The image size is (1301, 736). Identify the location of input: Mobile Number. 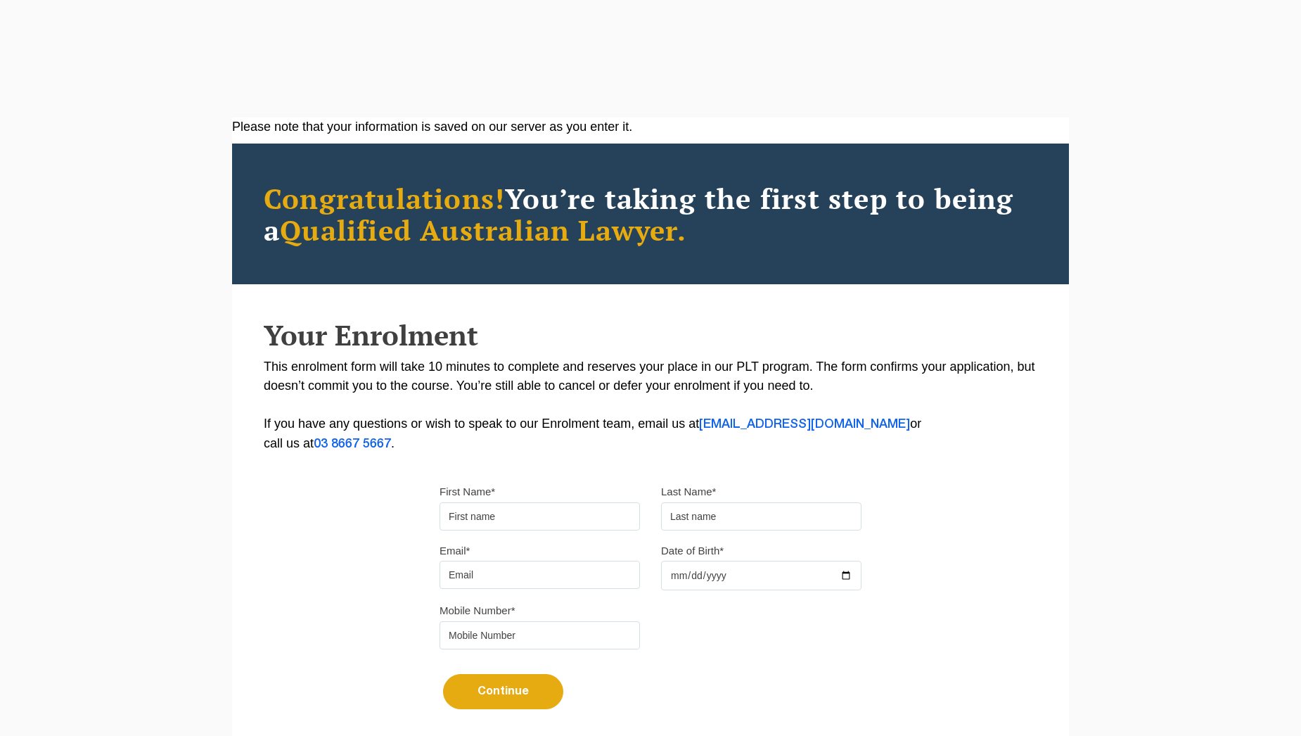
(539, 635).